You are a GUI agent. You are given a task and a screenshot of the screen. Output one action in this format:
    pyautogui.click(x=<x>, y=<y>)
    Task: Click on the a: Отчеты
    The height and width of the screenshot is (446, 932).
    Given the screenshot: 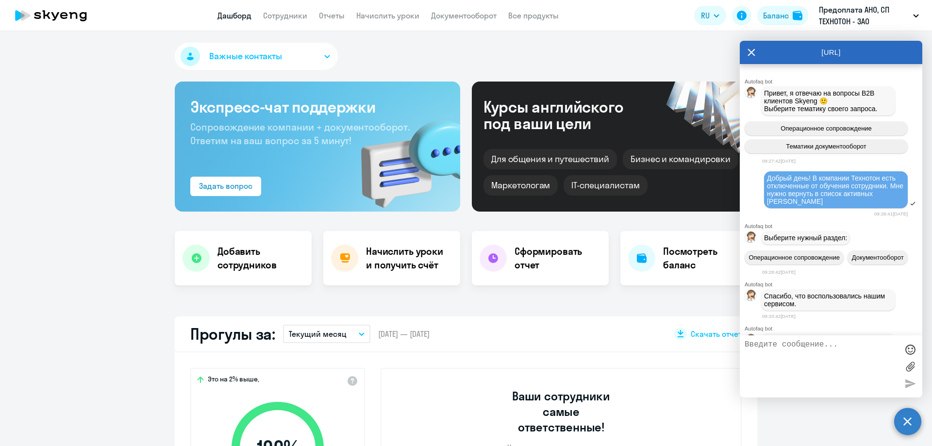 What is the action you would take?
    pyautogui.click(x=332, y=16)
    